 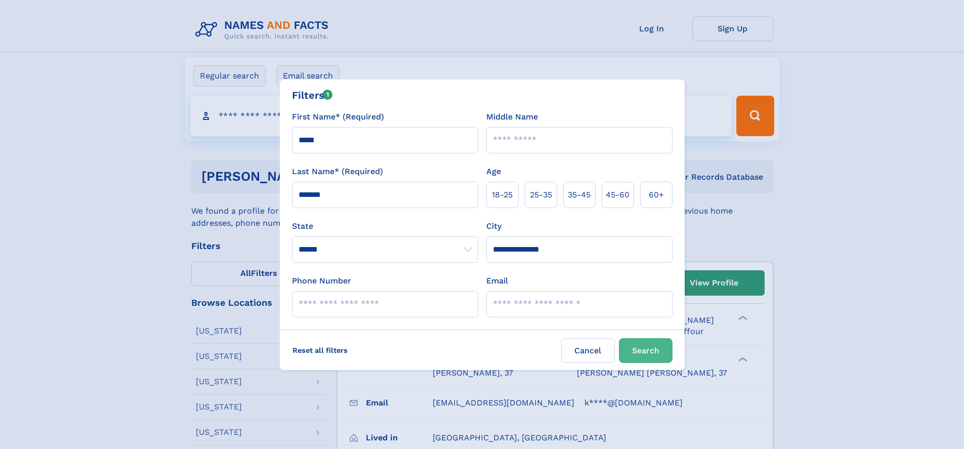 I want to click on label: Email, so click(x=497, y=281).